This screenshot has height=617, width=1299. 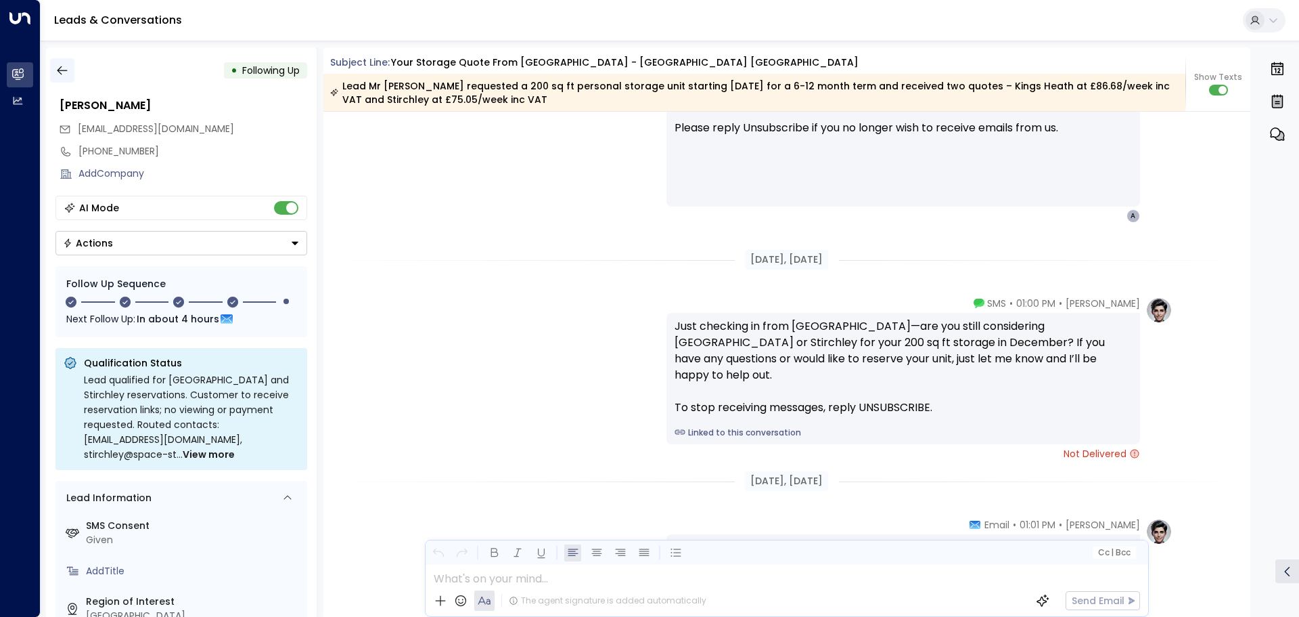 I want to click on span: 01:00 PM, so click(x=1036, y=303).